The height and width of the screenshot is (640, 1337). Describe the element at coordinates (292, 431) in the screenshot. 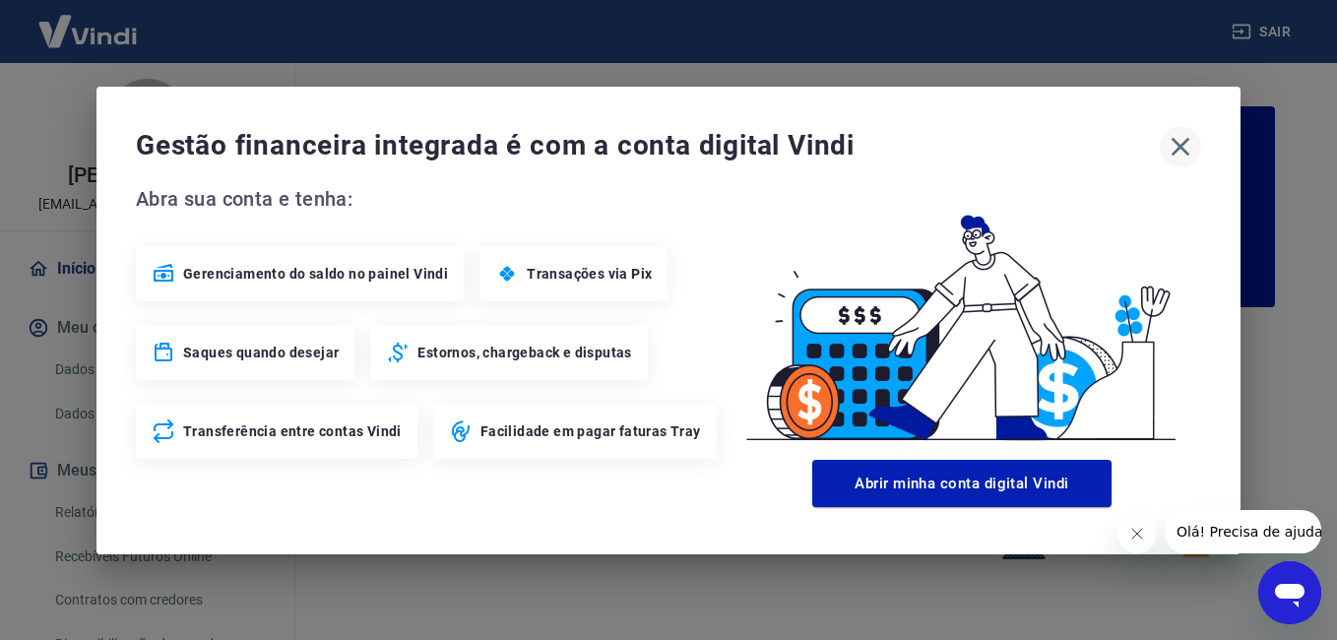

I see `span: Transferência entre contas Vindi` at that location.